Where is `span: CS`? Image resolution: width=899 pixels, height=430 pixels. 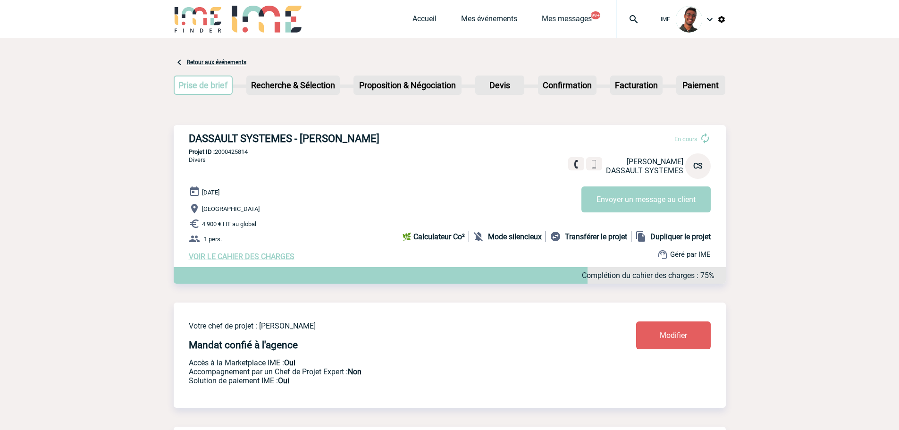
span: CS is located at coordinates (698, 166).